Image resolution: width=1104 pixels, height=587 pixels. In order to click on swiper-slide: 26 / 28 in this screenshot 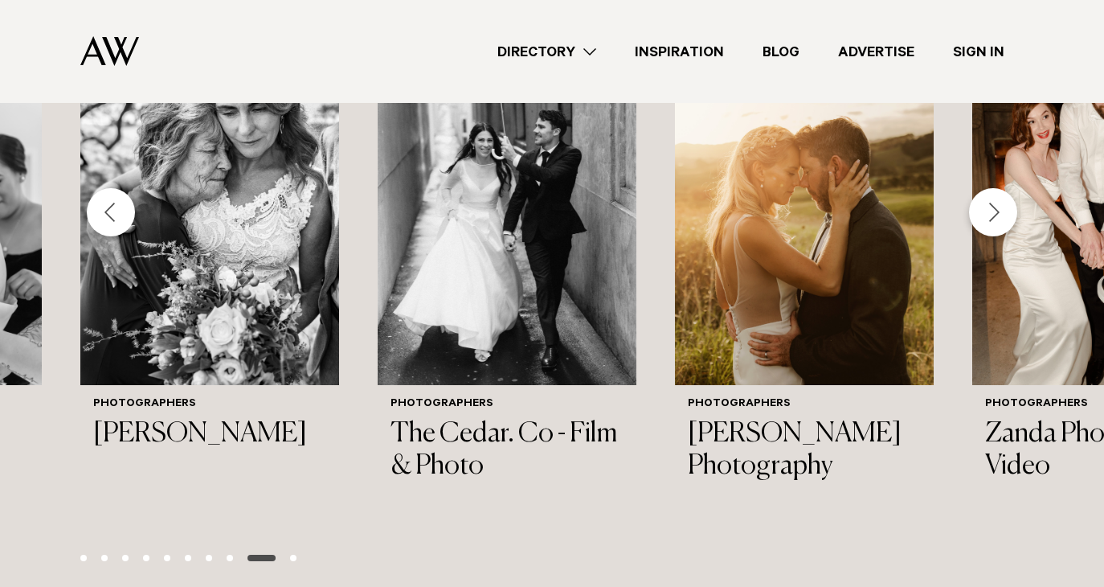, I will do `click(507, 283)`.